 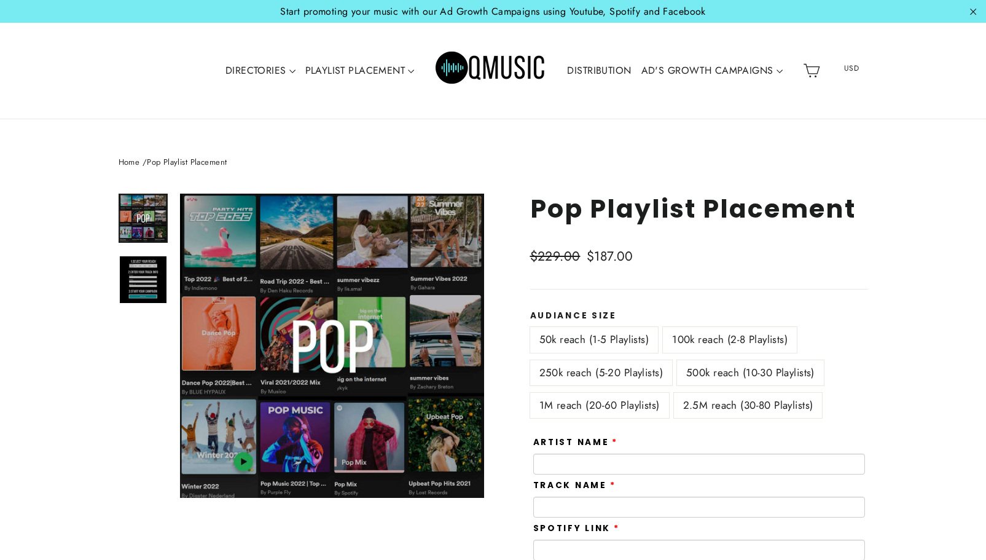 What do you see at coordinates (600, 405) in the screenshot?
I see `label: 1M reach (20-60 Playlists)` at bounding box center [600, 405].